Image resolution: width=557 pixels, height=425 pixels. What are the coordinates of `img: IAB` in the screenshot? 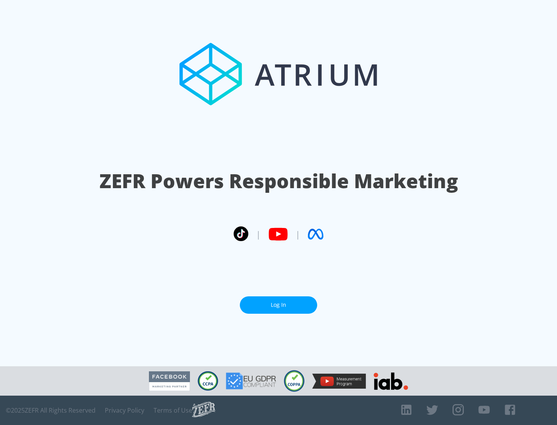 It's located at (391, 381).